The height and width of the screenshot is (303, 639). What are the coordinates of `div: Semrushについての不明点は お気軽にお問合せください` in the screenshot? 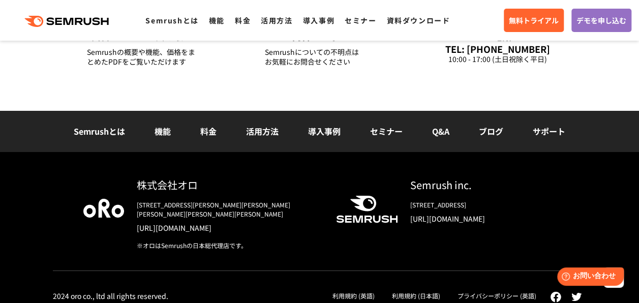 It's located at (320, 57).